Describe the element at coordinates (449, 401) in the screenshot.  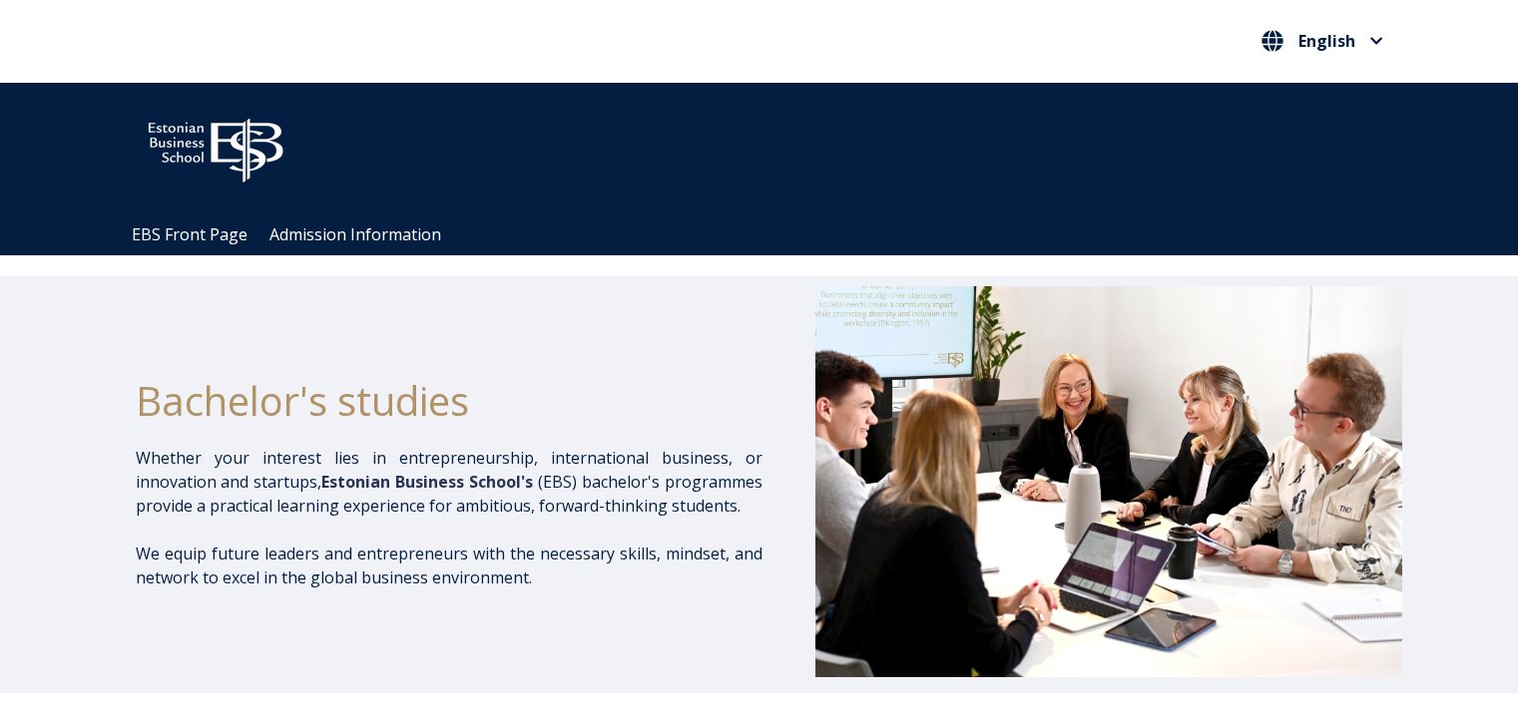
I see `h1: Bachelor's studies` at that location.